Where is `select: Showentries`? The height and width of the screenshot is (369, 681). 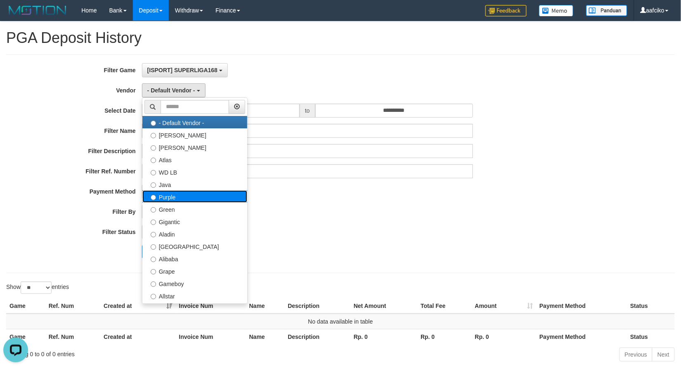 select: Showentries is located at coordinates (36, 288).